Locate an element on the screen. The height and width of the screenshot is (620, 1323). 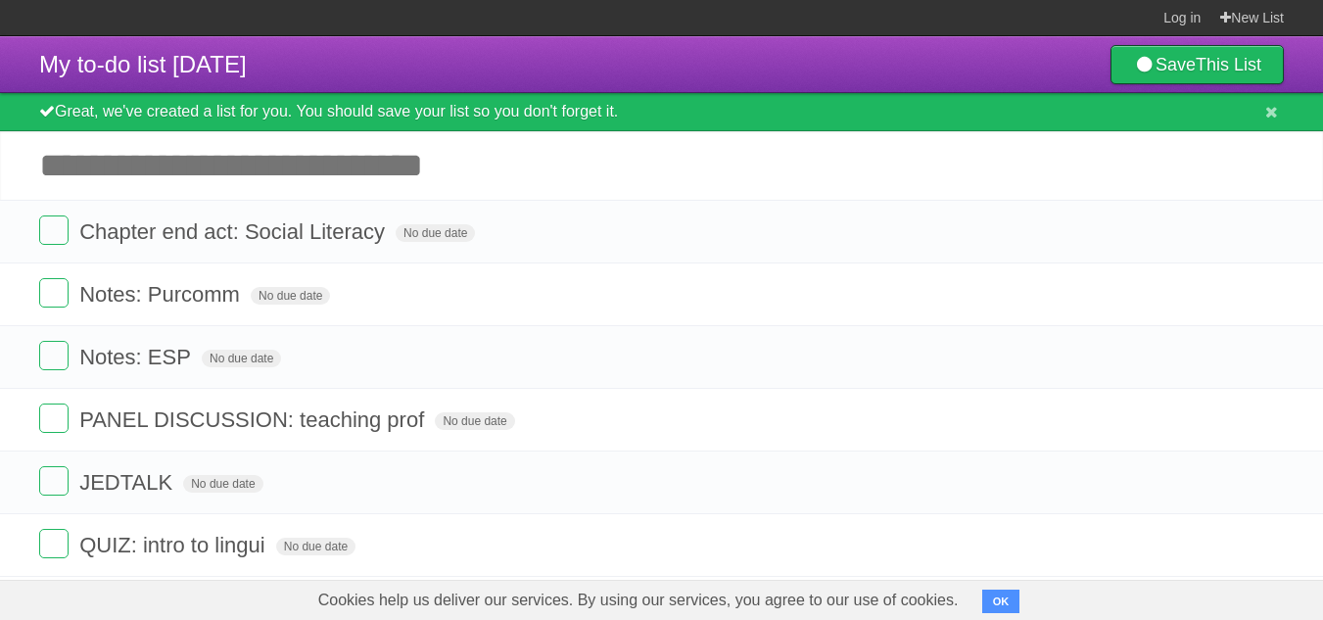
span: Cookies help us deliver our services. By using our services, you agree to our use of cookies. is located at coordinates (638, 600).